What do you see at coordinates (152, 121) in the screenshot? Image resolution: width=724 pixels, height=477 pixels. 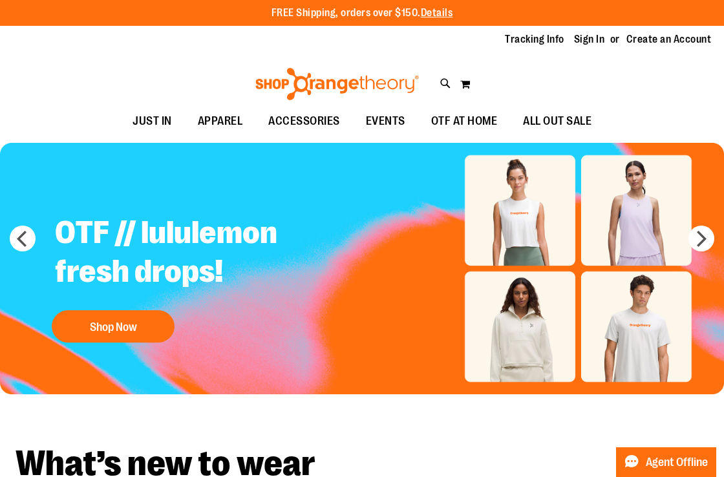 I see `span: JUST IN` at bounding box center [152, 121].